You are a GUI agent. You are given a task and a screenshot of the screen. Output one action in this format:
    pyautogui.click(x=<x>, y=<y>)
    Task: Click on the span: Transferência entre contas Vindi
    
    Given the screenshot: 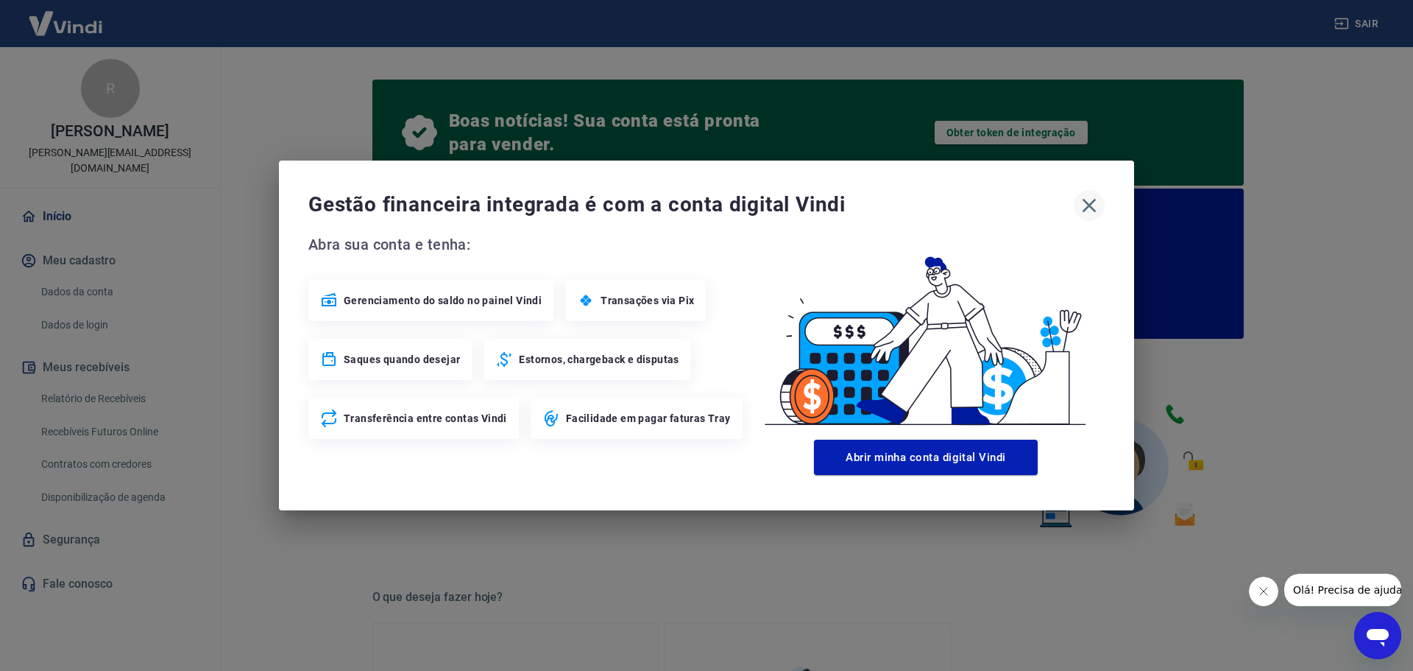 What is the action you would take?
    pyautogui.click(x=426, y=418)
    